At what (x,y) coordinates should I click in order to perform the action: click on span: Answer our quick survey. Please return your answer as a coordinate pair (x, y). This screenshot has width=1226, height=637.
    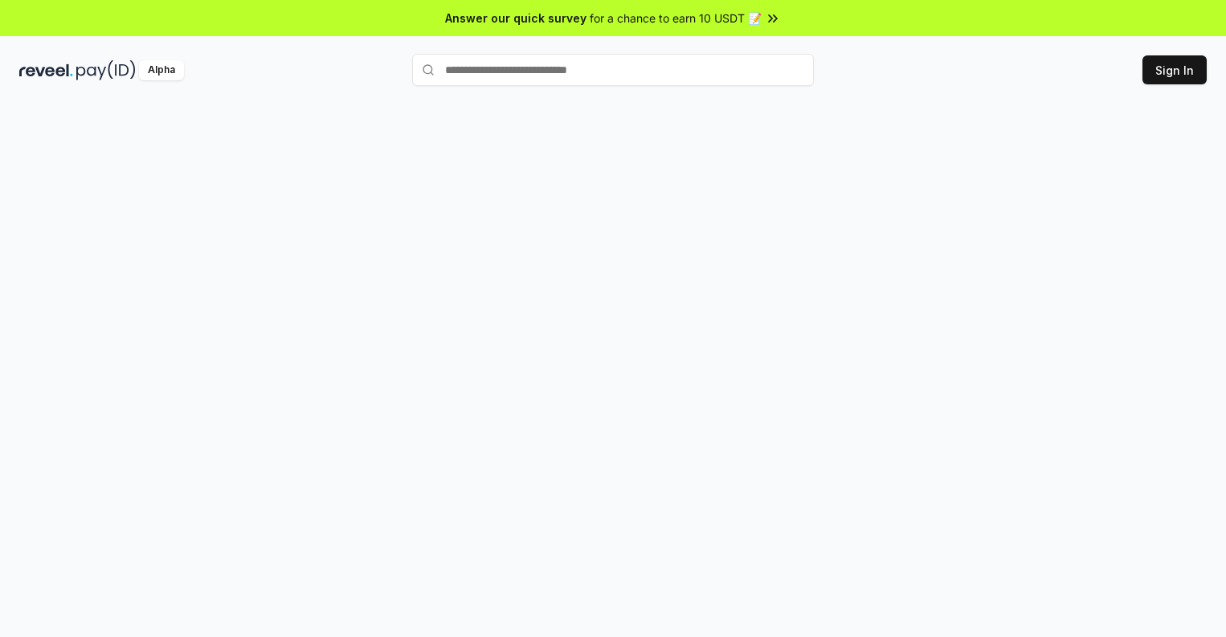
    Looking at the image, I should click on (516, 18).